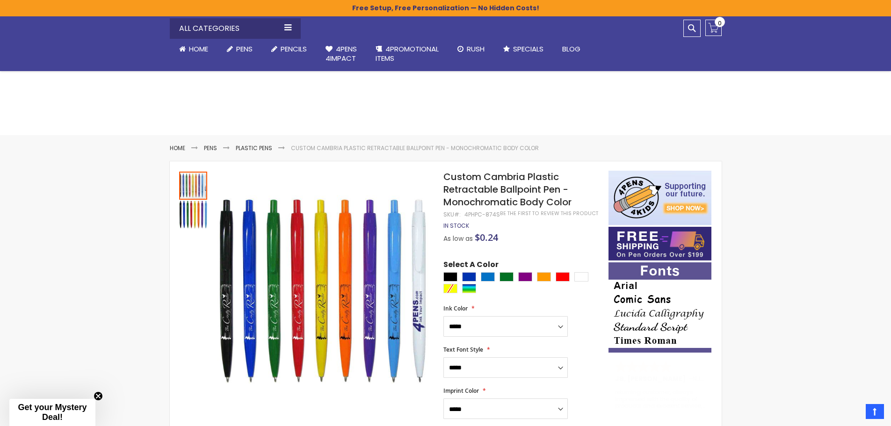  Describe the element at coordinates (571, 49) in the screenshot. I see `a: Blog` at that location.